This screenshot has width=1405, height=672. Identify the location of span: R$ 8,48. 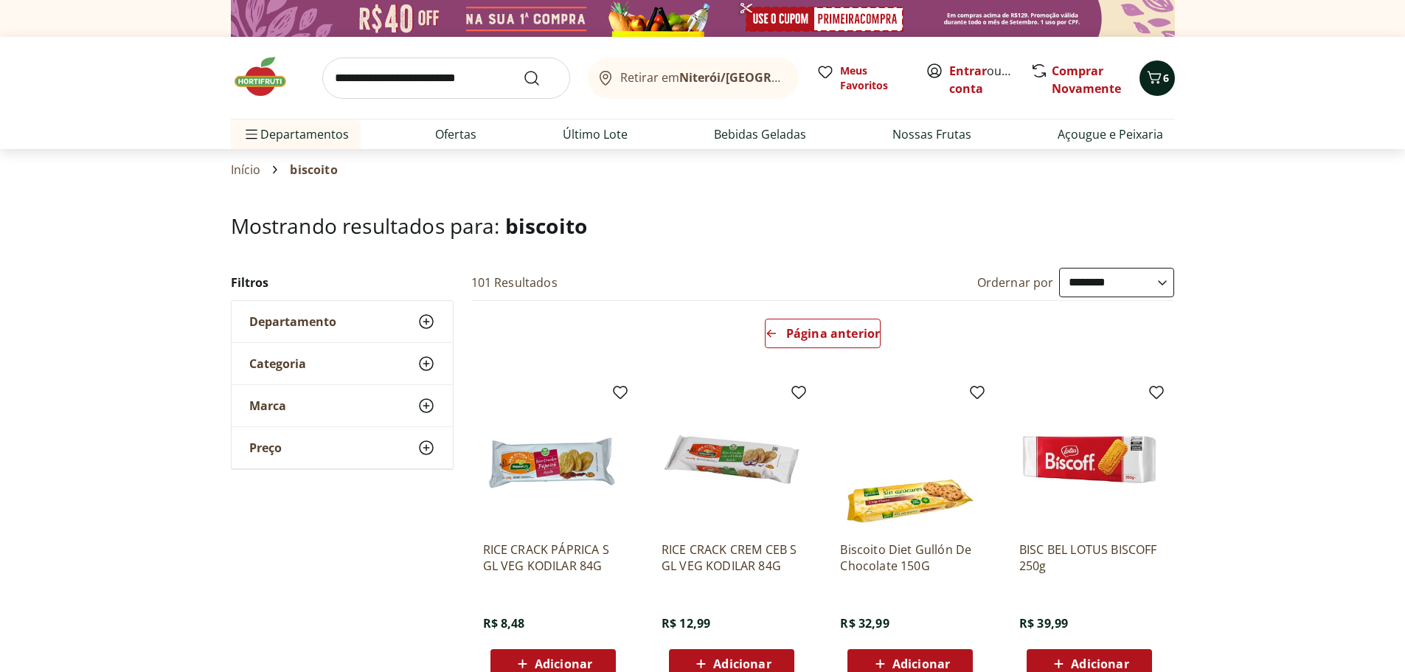
(504, 623).